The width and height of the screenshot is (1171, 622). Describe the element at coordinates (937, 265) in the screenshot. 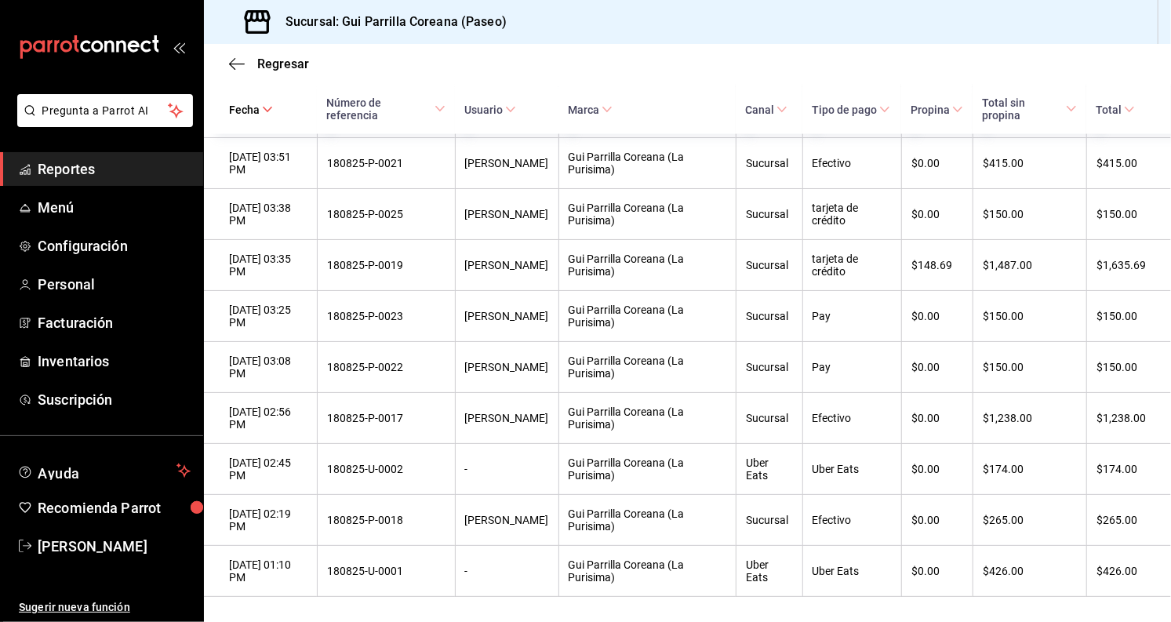

I see `div: $148.69` at that location.